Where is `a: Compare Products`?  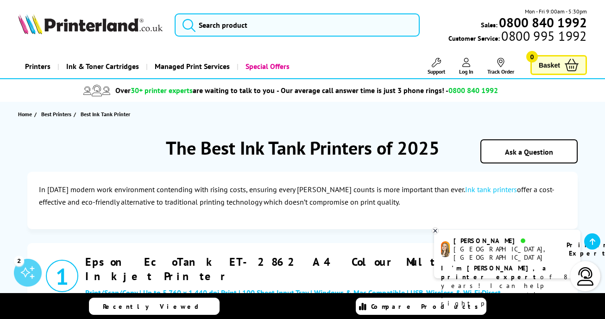
a: Compare Products is located at coordinates (421, 306).